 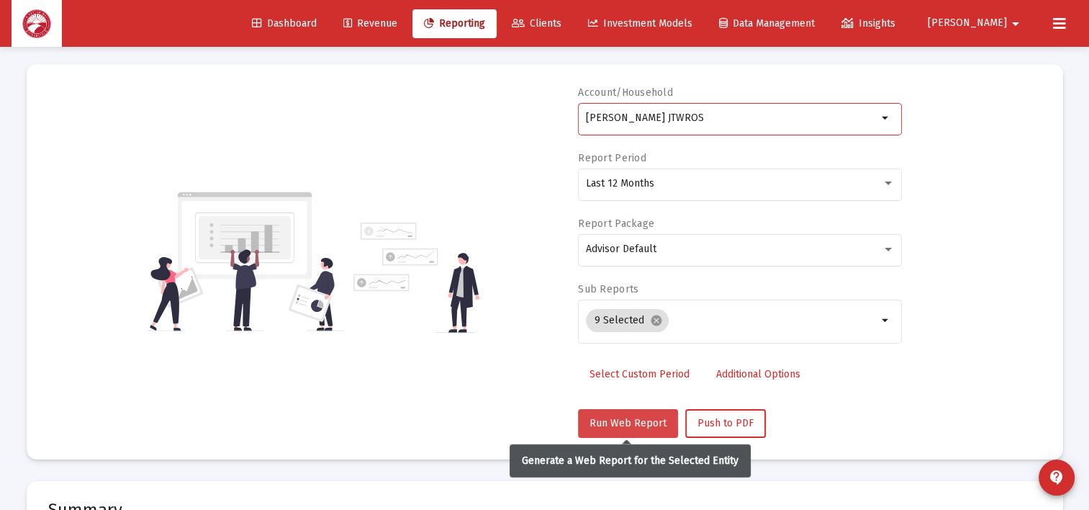 I want to click on a: Investment Models, so click(x=640, y=24).